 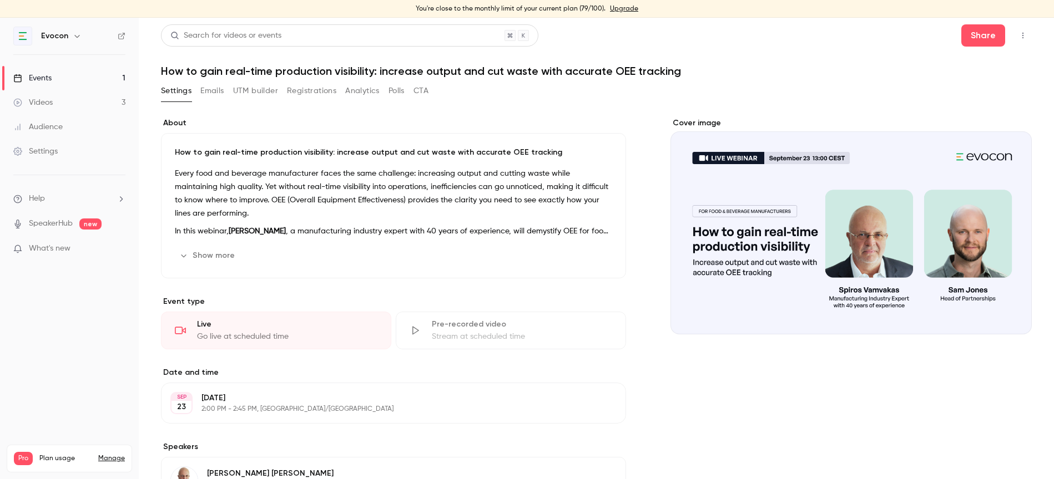 What do you see at coordinates (311, 91) in the screenshot?
I see `button: Registrations` at bounding box center [311, 91].